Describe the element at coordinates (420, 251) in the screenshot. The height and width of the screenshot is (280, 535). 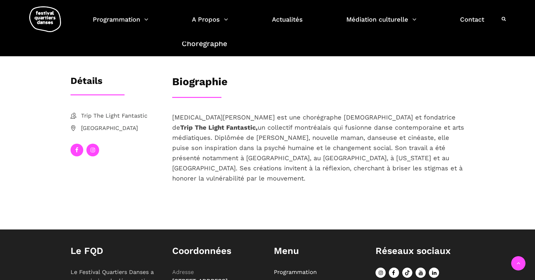
I see `h1: Réseaux sociaux` at that location.